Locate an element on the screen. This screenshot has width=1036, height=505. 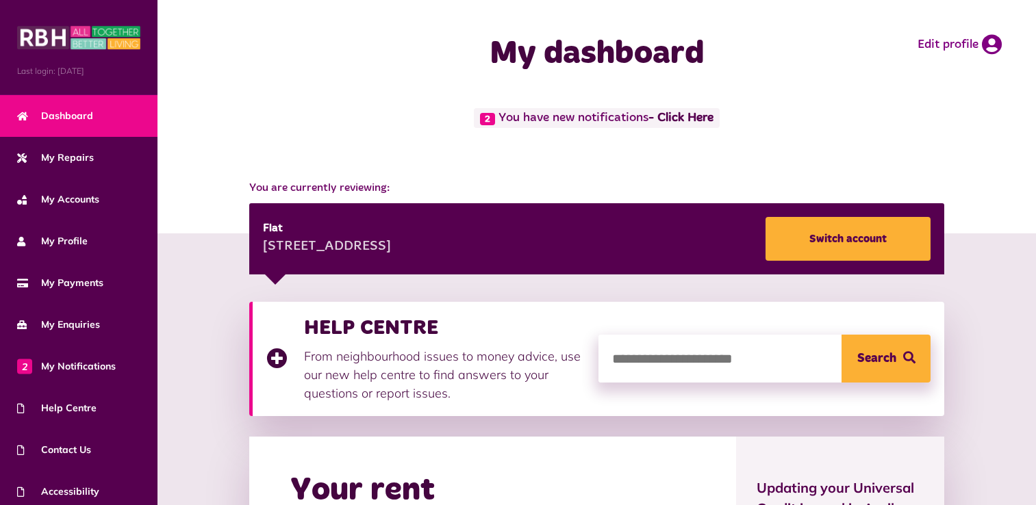
span: My Enquiries is located at coordinates (58, 325).